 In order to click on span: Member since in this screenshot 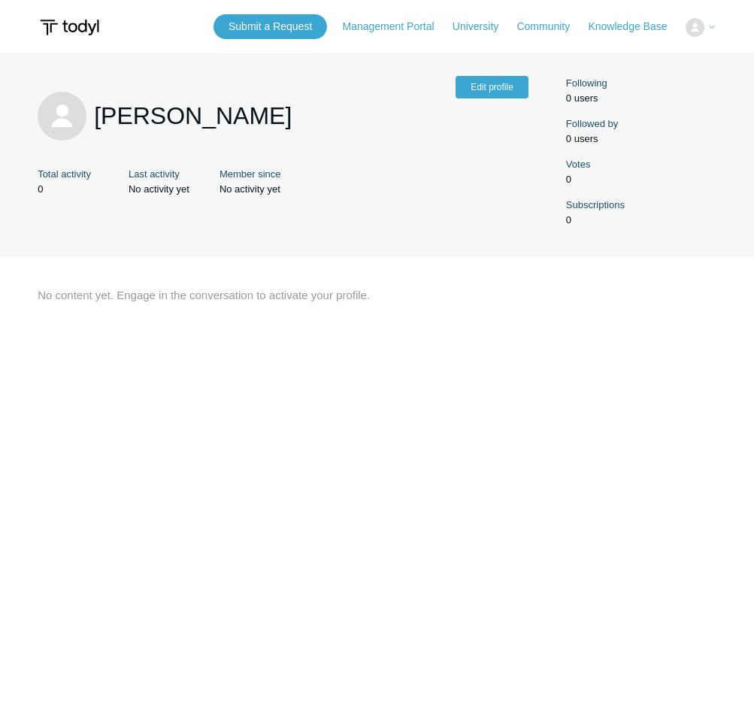, I will do `click(250, 174)`.